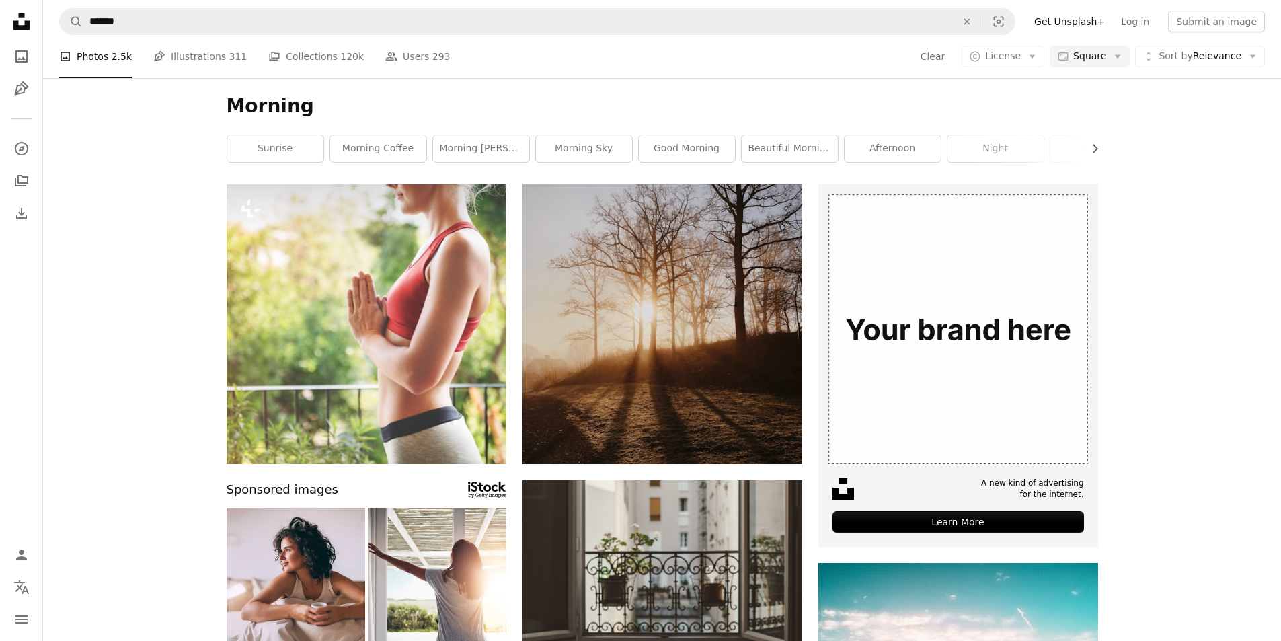 The width and height of the screenshot is (1281, 641). I want to click on button: Search Unsplash, so click(71, 22).